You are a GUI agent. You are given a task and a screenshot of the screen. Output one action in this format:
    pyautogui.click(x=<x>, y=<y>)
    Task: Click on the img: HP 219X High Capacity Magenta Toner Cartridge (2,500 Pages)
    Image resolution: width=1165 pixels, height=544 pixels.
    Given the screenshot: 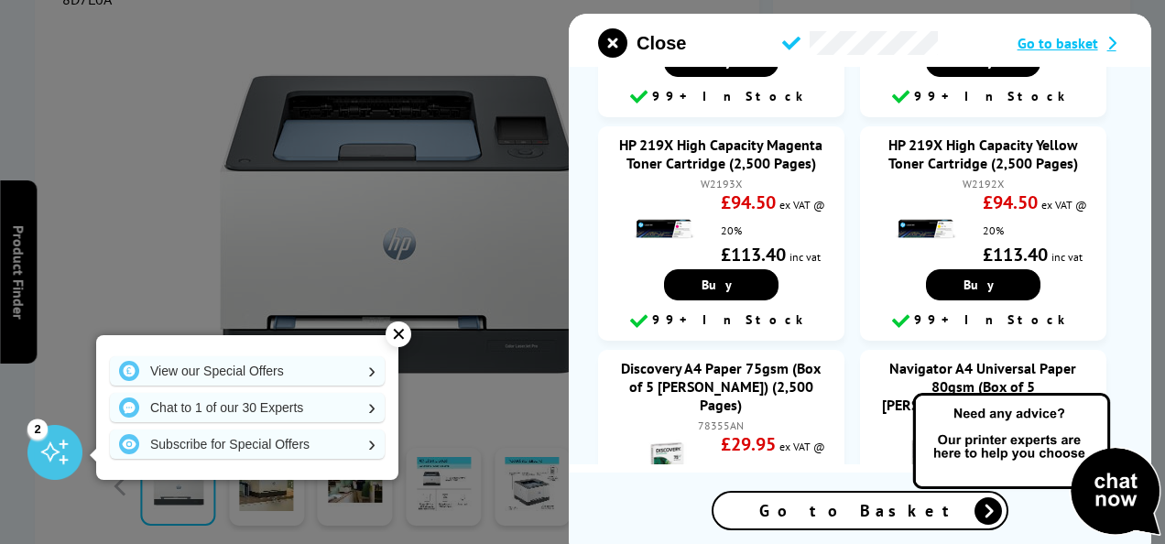 What is the action you would take?
    pyautogui.click(x=664, y=226)
    